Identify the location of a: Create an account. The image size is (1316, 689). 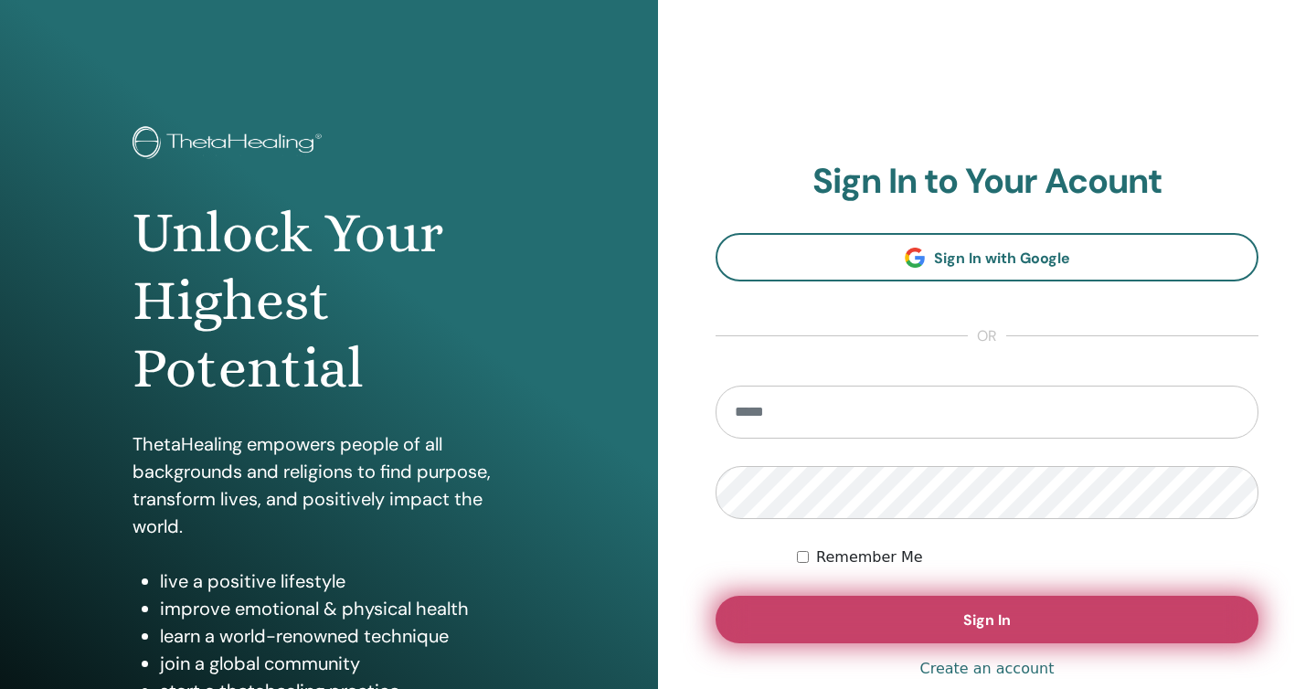
(986, 669).